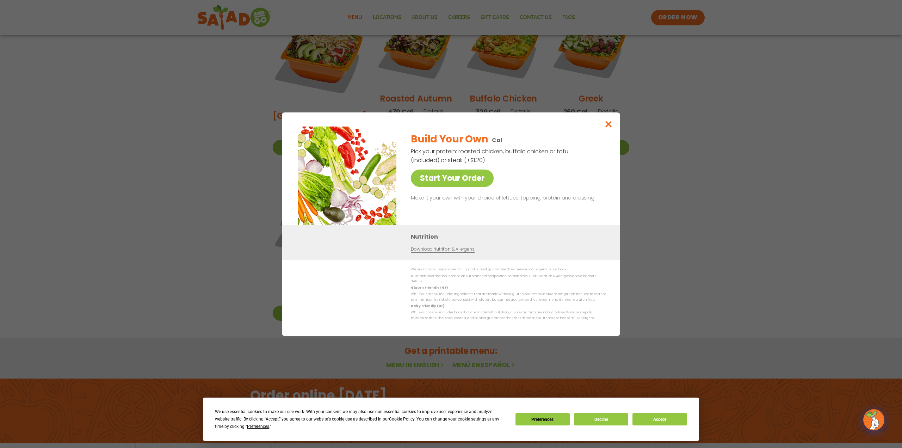 The height and width of the screenshot is (448, 902). I want to click on div: Cookie Consent Prompt, so click(451, 419).